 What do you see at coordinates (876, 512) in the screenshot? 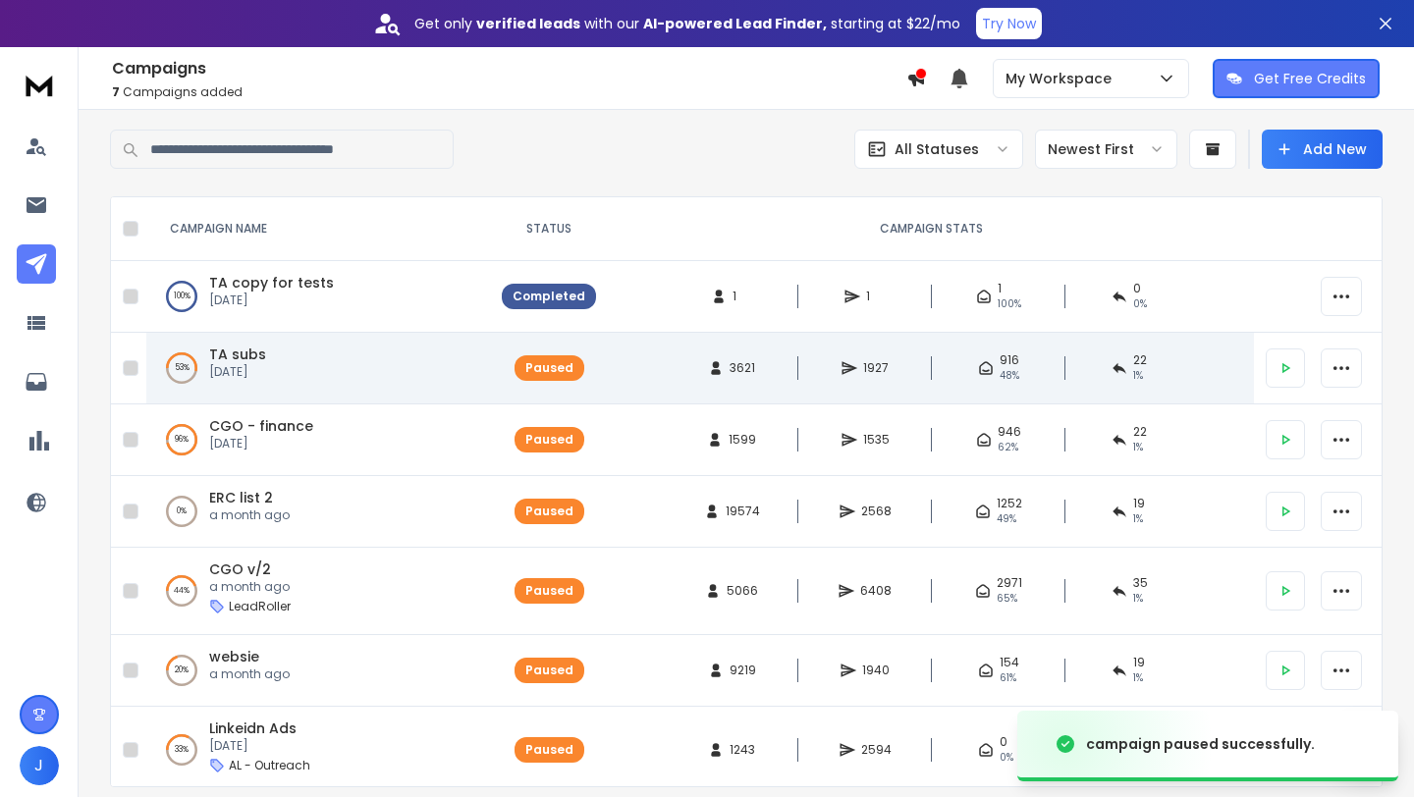
I see `span: 2568` at bounding box center [876, 512].